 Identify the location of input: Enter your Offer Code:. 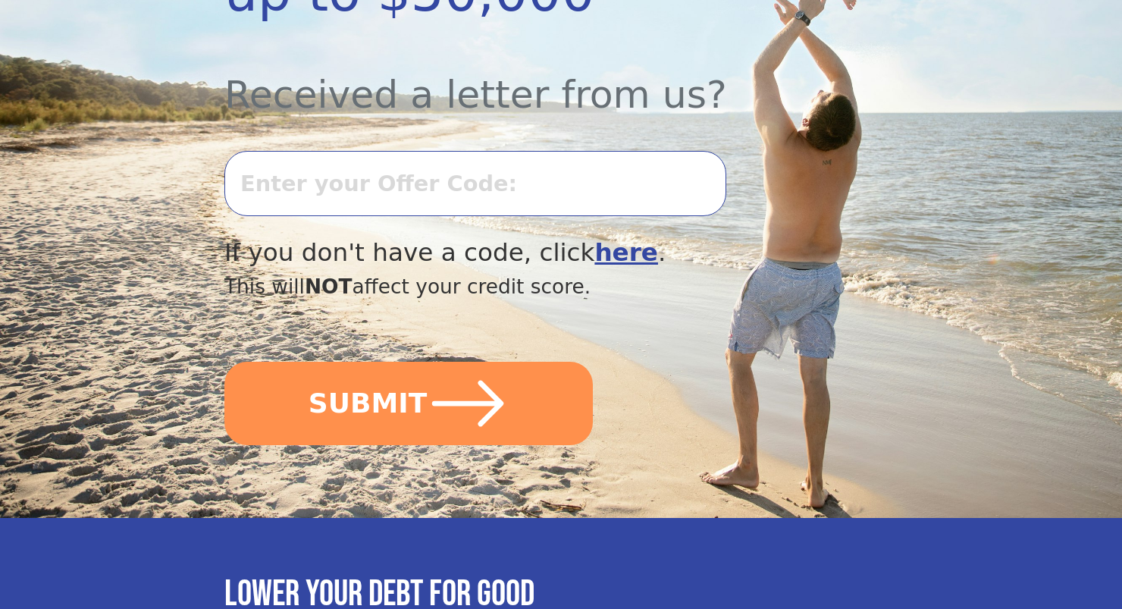
(475, 183).